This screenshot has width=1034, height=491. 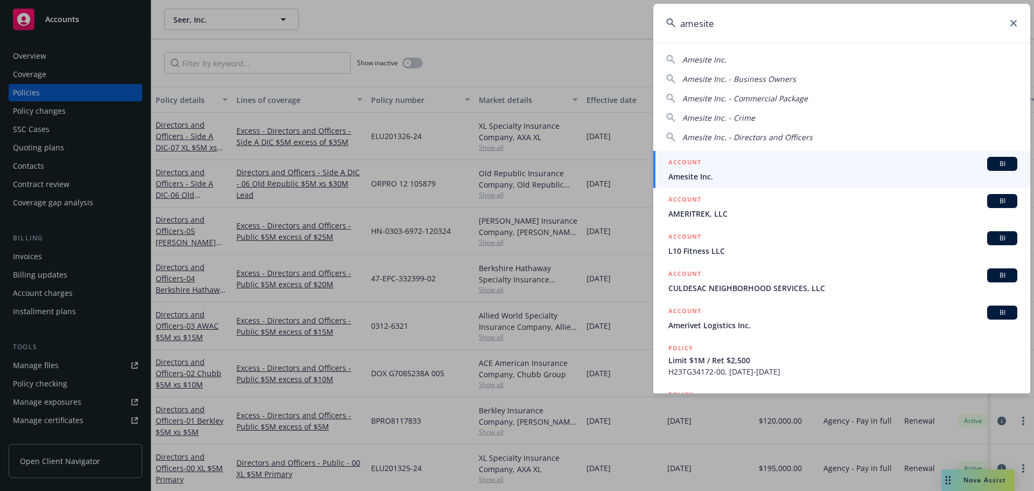 I want to click on input: Search..., so click(x=842, y=23).